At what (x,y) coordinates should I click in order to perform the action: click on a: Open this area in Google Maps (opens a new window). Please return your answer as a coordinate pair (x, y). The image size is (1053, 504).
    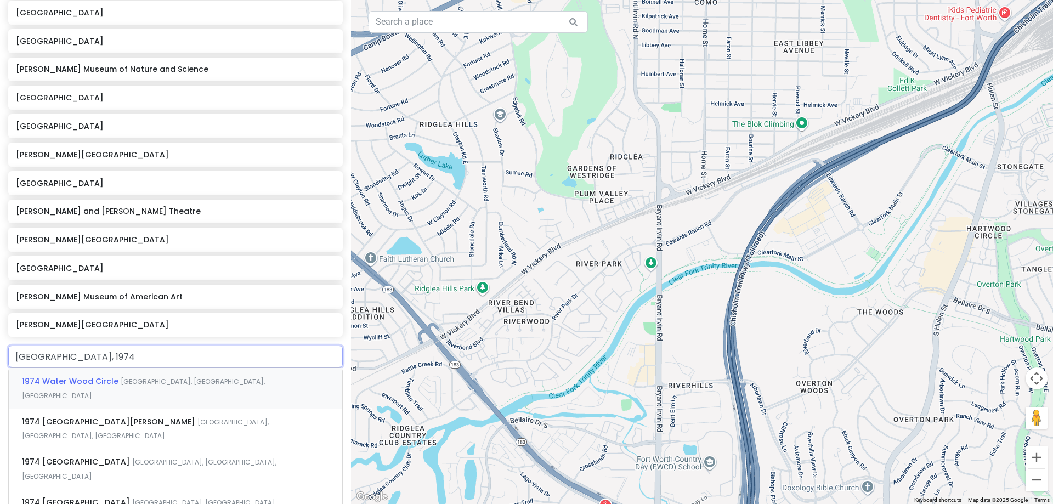
    Looking at the image, I should click on (372, 497).